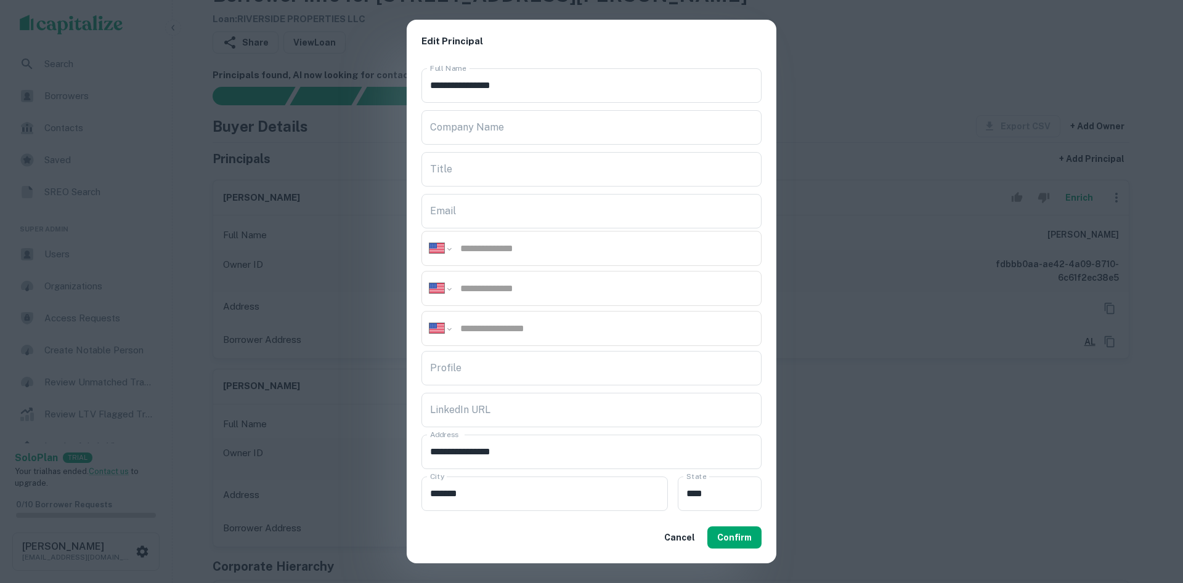 This screenshot has height=583, width=1183. What do you see at coordinates (444, 434) in the screenshot?
I see `label: Address` at bounding box center [444, 434].